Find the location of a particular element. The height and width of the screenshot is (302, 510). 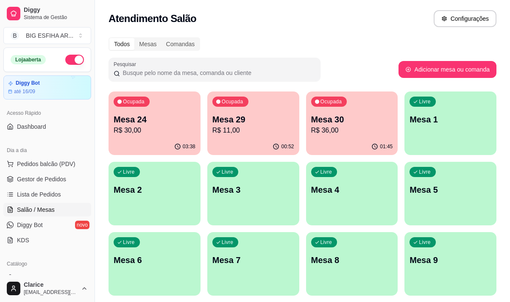

span: Clarice is located at coordinates (50, 285).